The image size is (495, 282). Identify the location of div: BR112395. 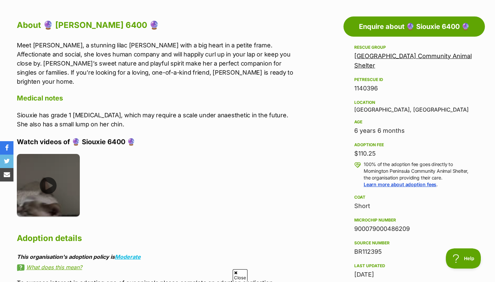
(414, 252).